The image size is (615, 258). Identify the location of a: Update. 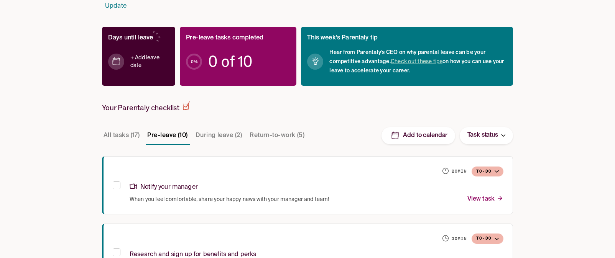
(116, 6).